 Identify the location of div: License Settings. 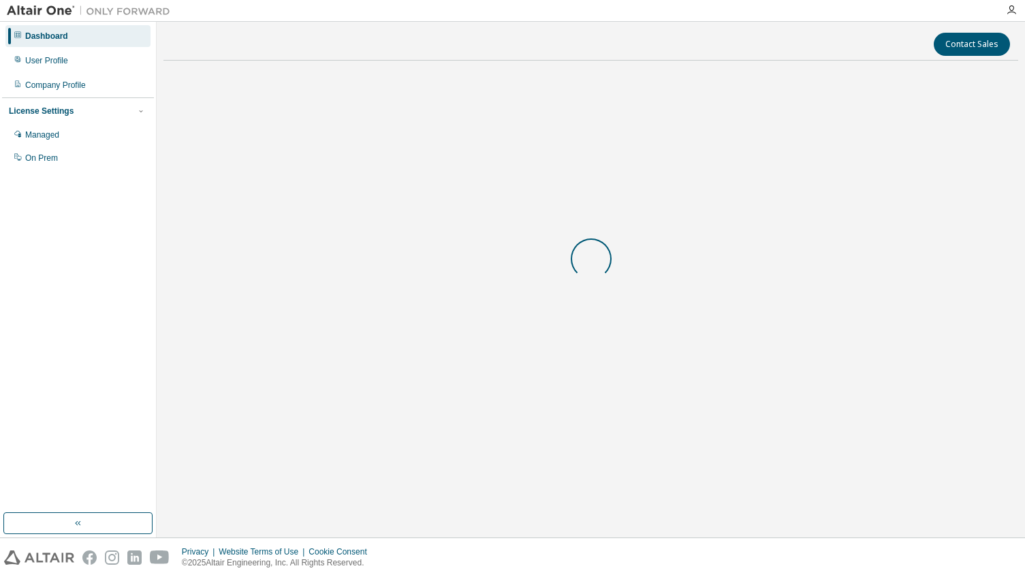
(41, 111).